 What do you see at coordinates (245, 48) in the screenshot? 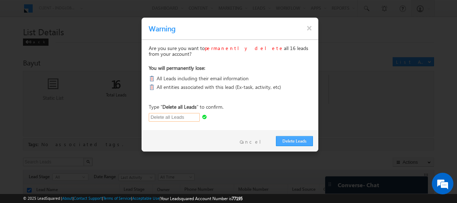
I see `span: permanently delete` at bounding box center [245, 48].